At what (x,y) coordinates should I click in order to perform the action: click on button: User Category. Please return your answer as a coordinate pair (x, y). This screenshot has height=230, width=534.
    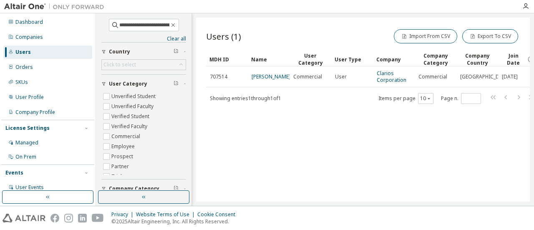
    Looking at the image, I should click on (144, 84).